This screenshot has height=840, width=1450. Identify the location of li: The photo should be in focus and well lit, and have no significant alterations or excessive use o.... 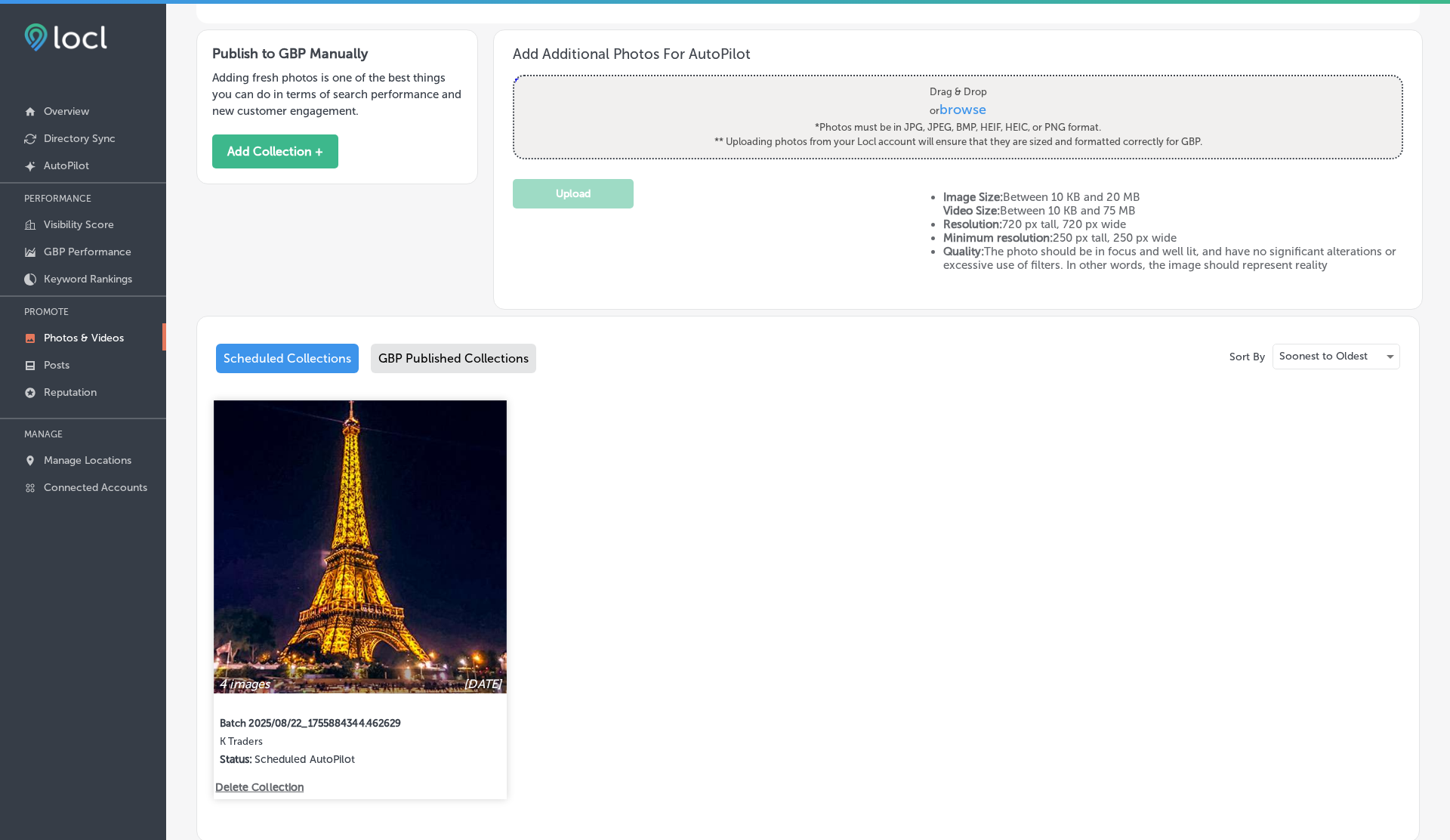
(1173, 259).